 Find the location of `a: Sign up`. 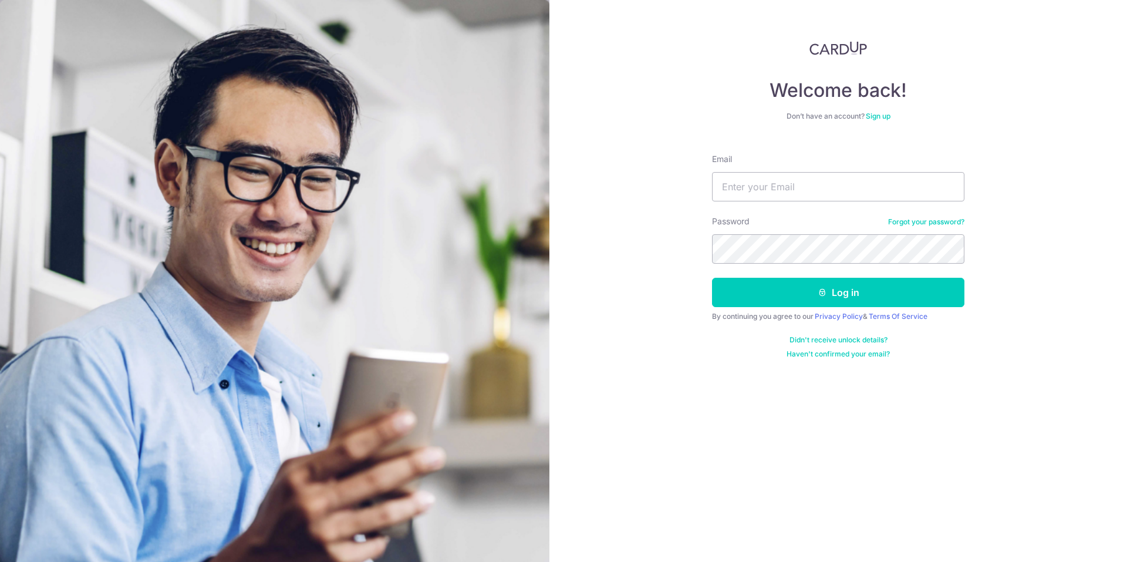

a: Sign up is located at coordinates (878, 116).